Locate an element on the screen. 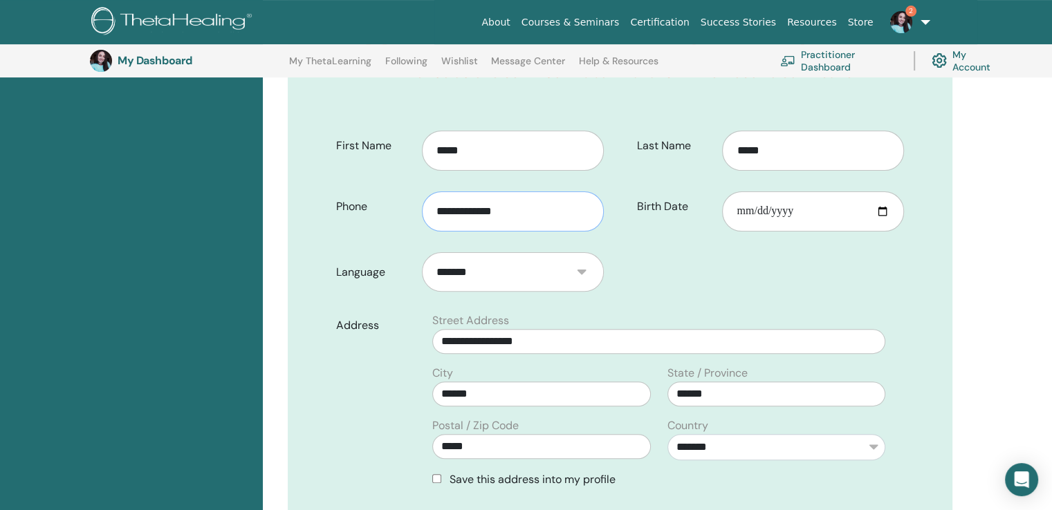 The image size is (1052, 510). a: Success Stories is located at coordinates (738, 22).